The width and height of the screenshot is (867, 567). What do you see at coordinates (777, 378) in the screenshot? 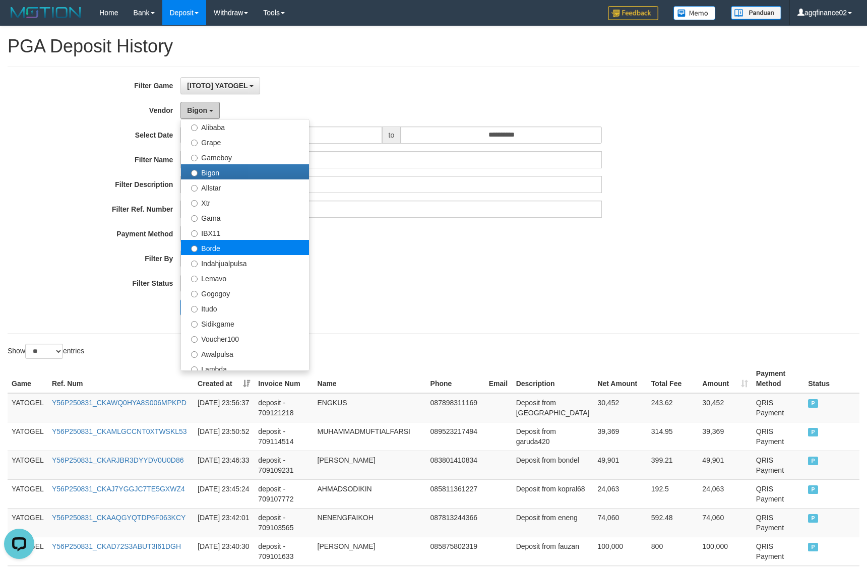
I see `th: Payment Method` at bounding box center [777, 378].